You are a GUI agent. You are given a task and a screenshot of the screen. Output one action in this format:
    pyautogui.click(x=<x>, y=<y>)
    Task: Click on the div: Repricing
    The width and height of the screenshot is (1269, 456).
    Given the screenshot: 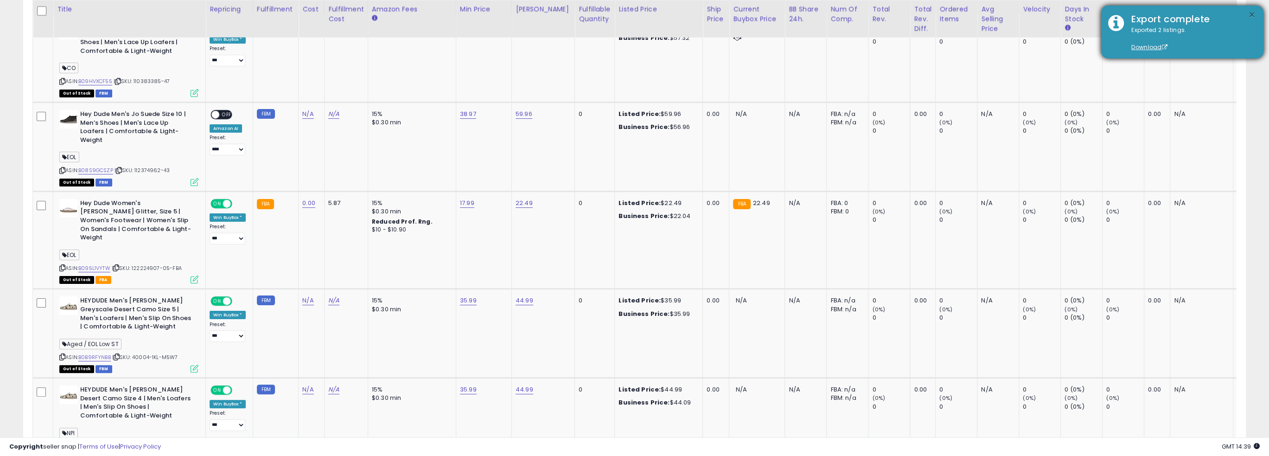 What is the action you would take?
    pyautogui.click(x=229, y=9)
    